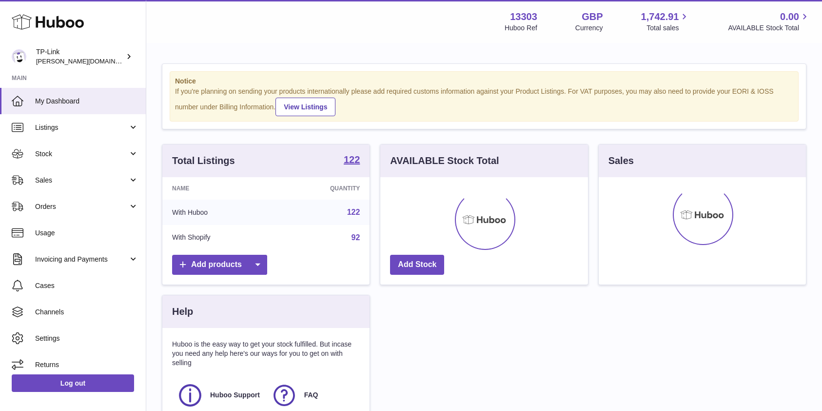 The height and width of the screenshot is (411, 822). Describe the element at coordinates (769, 28) in the screenshot. I see `span: AVAILABLE Stock Total` at that location.